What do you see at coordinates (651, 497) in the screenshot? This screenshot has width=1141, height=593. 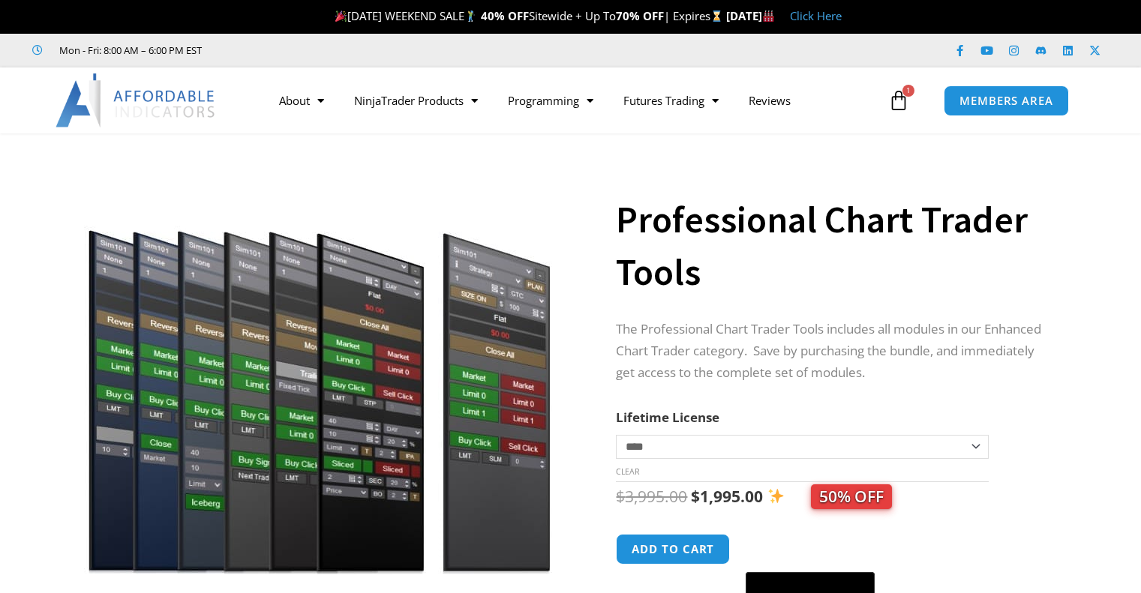 I see `bdi: 3,995.00` at bounding box center [651, 497].